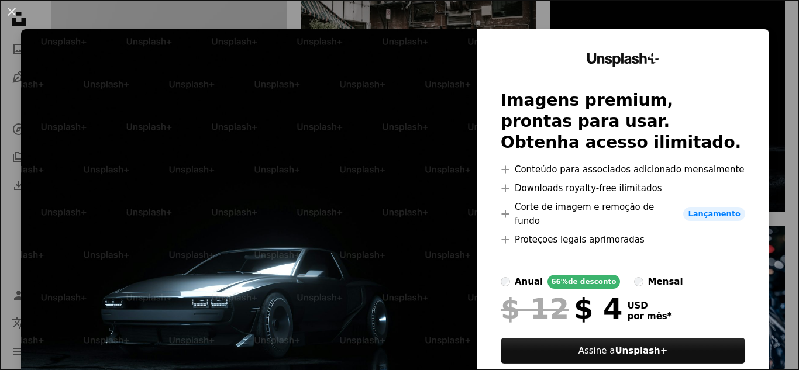 This screenshot has width=799, height=370. What do you see at coordinates (639, 282) in the screenshot?
I see `input: mensal` at bounding box center [639, 282].